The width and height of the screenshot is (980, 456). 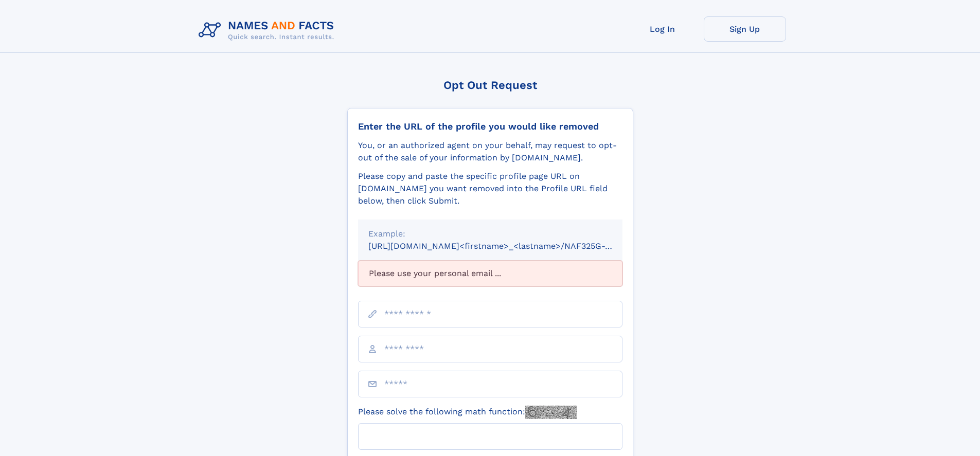 What do you see at coordinates (490, 152) in the screenshot?
I see `div: You, or an authorized agent on your behalf, may request to opt-out of the sale of your informatio...` at bounding box center [490, 152].